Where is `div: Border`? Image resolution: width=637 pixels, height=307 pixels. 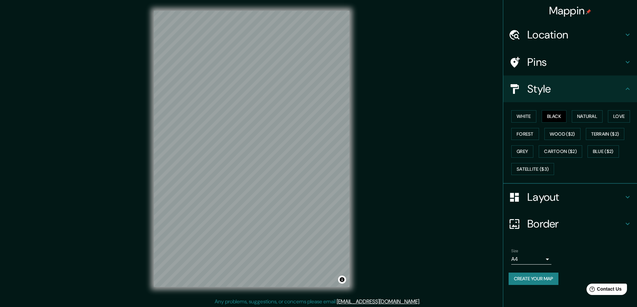 div: Border is located at coordinates (570, 224).